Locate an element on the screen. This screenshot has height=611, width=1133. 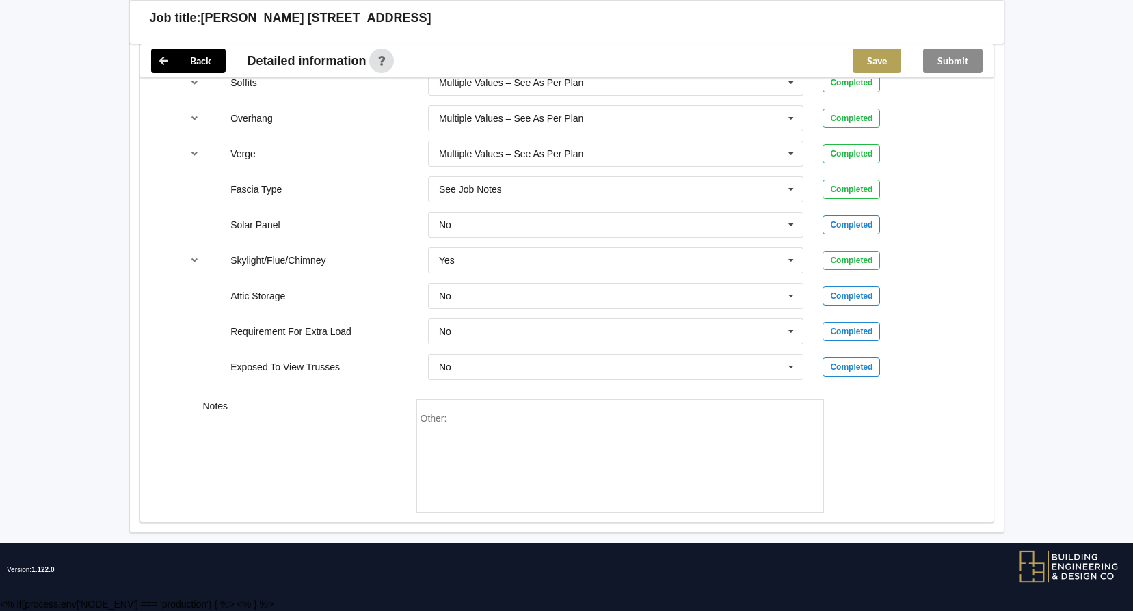
label: Solar Panel is located at coordinates (255, 225).